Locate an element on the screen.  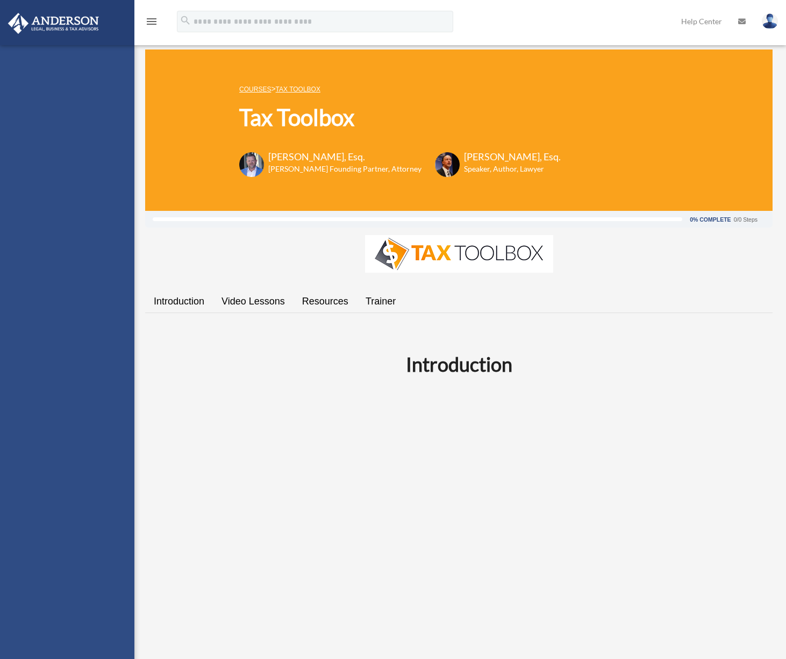
img: Anderson Advisors Platinum Portal is located at coordinates (53, 23).